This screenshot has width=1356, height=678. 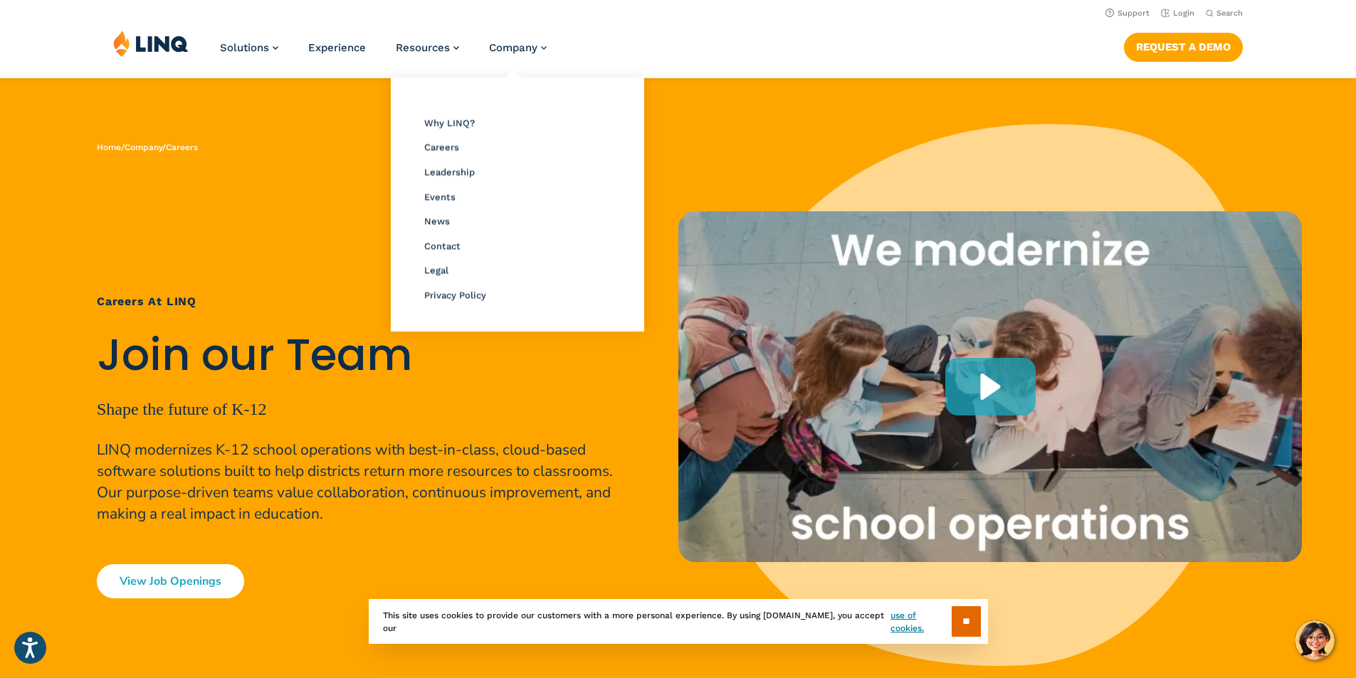 I want to click on img: LINQ | K‑12 Software, so click(x=151, y=43).